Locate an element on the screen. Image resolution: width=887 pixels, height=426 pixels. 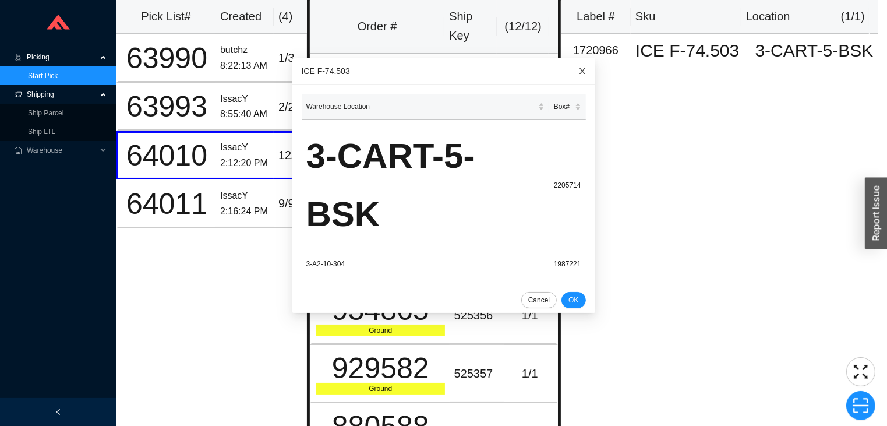
th: Box# sortable is located at coordinates (567, 107).